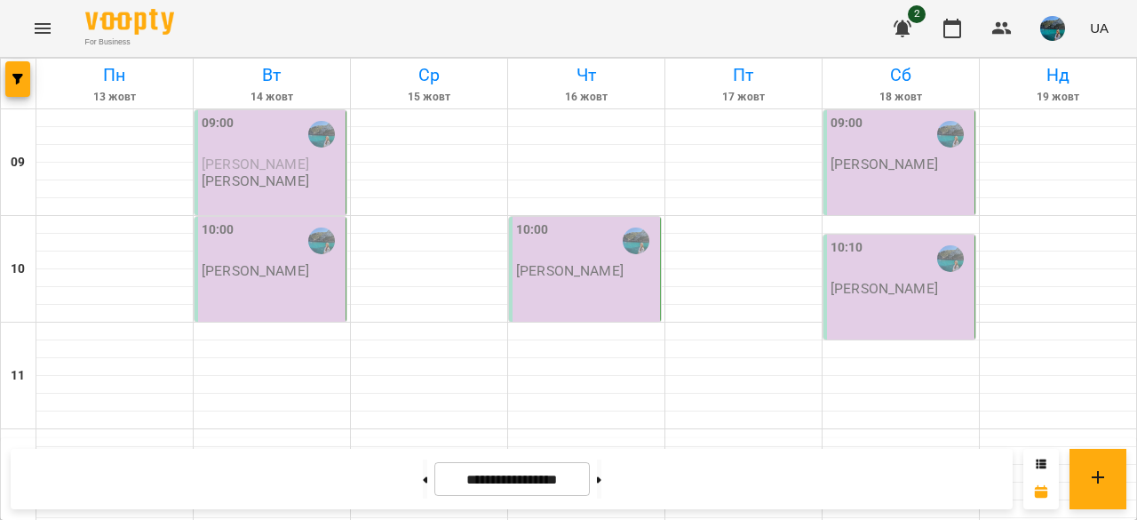 The height and width of the screenshot is (520, 1137). I want to click on h6: 14 жовт, so click(272, 97).